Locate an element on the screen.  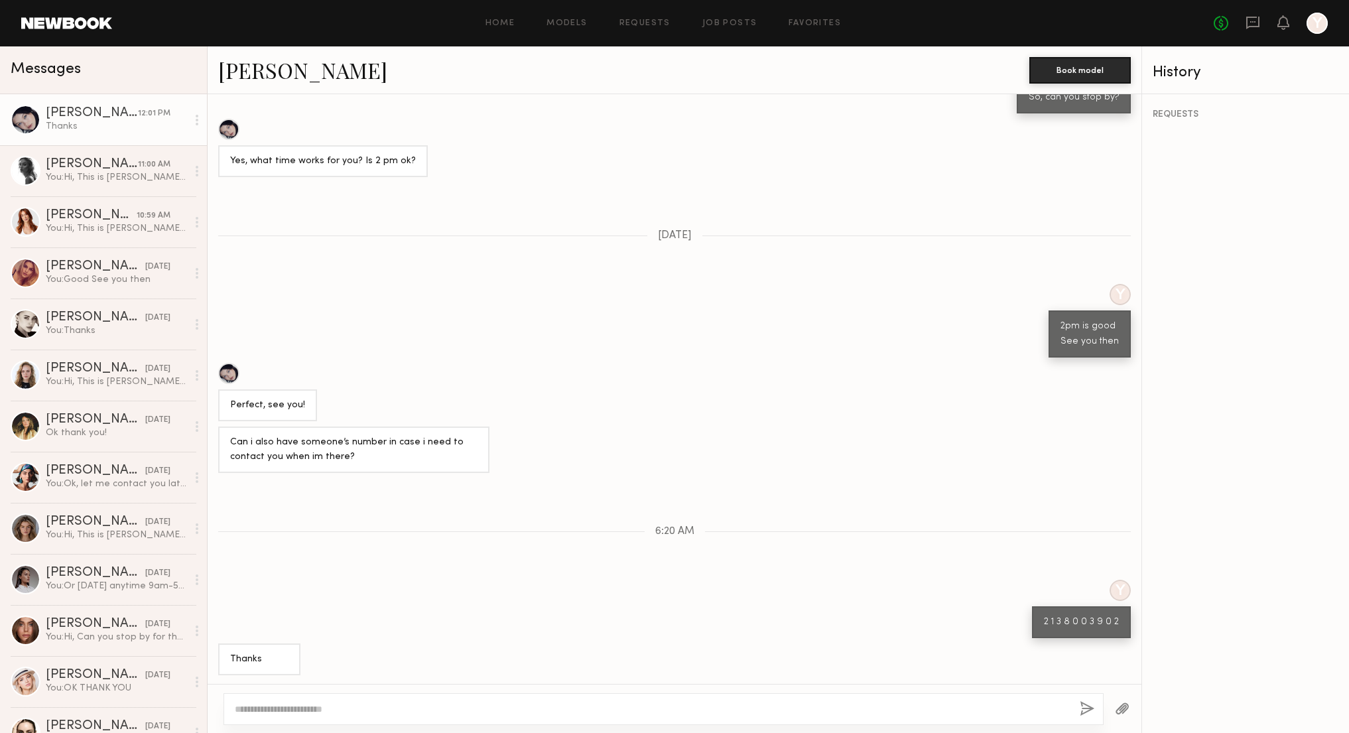
div: 12:01 PM is located at coordinates (154, 113).